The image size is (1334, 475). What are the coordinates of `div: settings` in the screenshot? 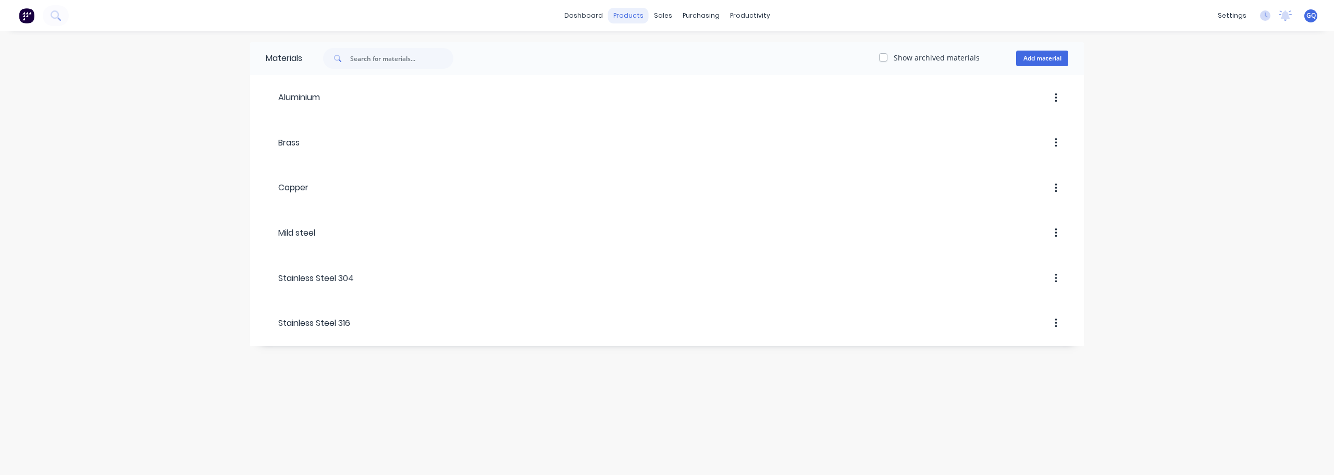 It's located at (1232, 16).